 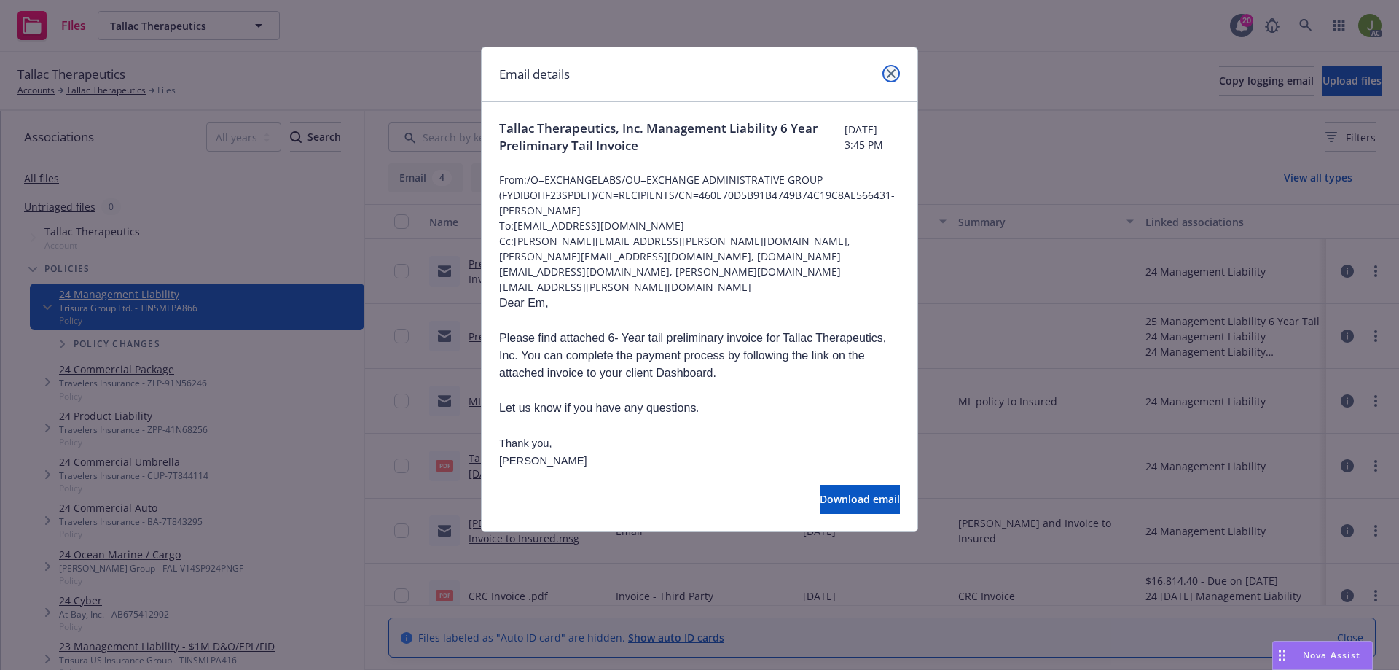 I want to click on a: close, so click(x=891, y=74).